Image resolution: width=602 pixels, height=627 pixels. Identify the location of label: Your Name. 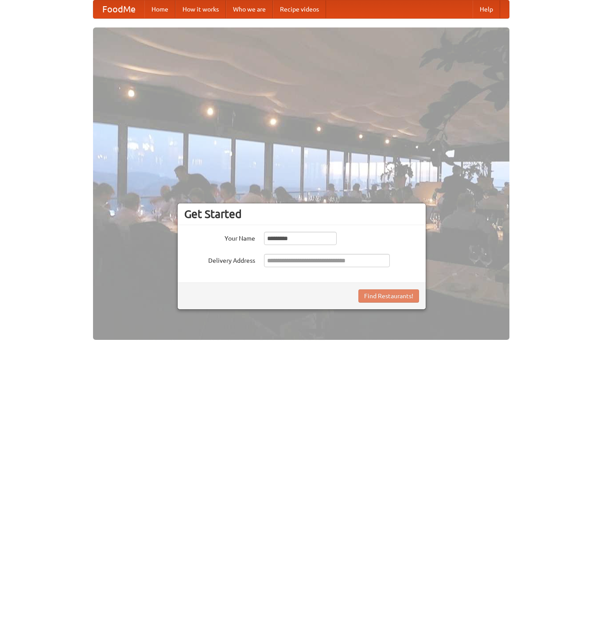
(220, 237).